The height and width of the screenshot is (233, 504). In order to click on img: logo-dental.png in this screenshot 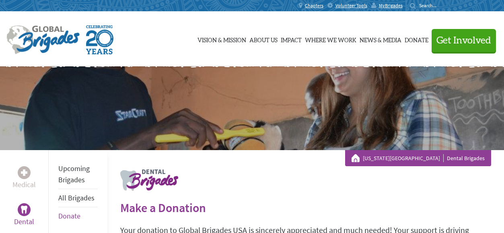, I will do `click(149, 180)`.